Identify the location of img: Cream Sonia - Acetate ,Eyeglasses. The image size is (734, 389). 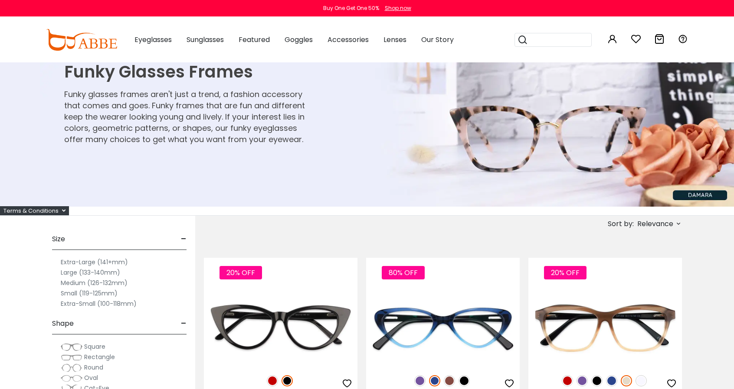
(605, 327).